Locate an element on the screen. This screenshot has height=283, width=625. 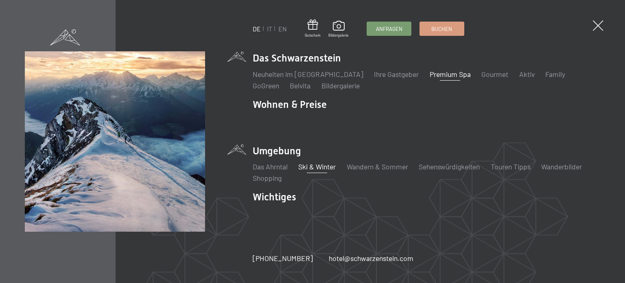
a: hotel@schwarzenstein.com is located at coordinates (371, 258).